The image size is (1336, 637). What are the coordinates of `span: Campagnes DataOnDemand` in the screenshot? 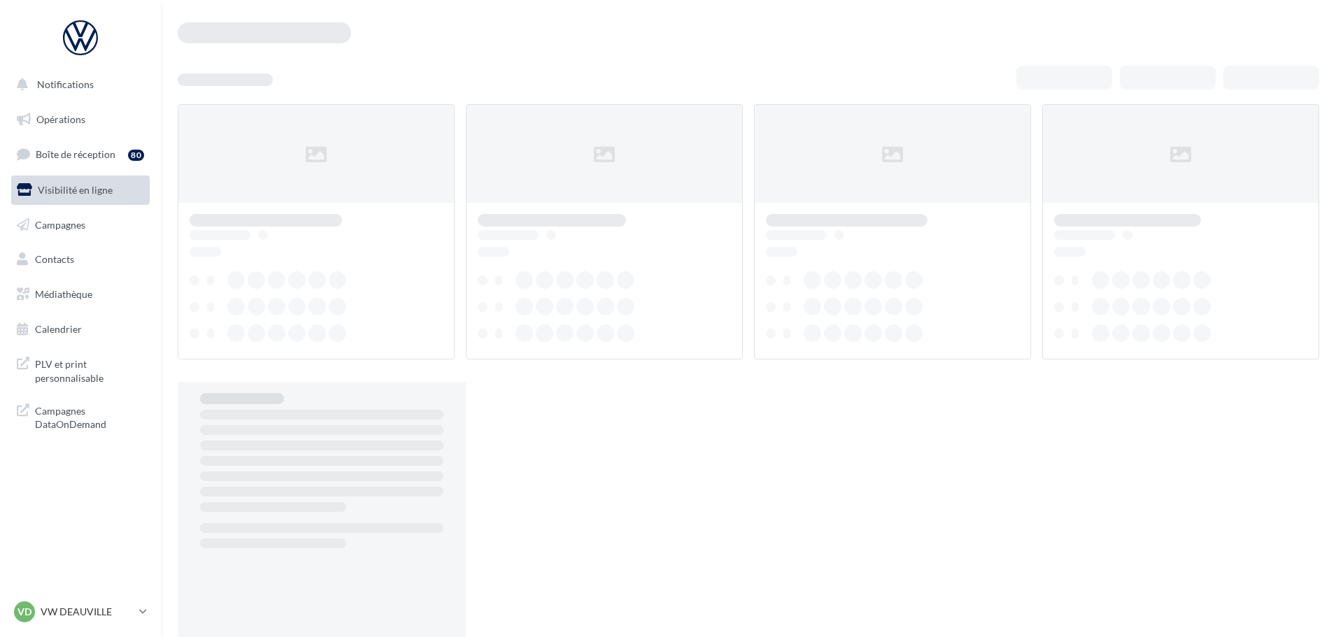 It's located at (90, 416).